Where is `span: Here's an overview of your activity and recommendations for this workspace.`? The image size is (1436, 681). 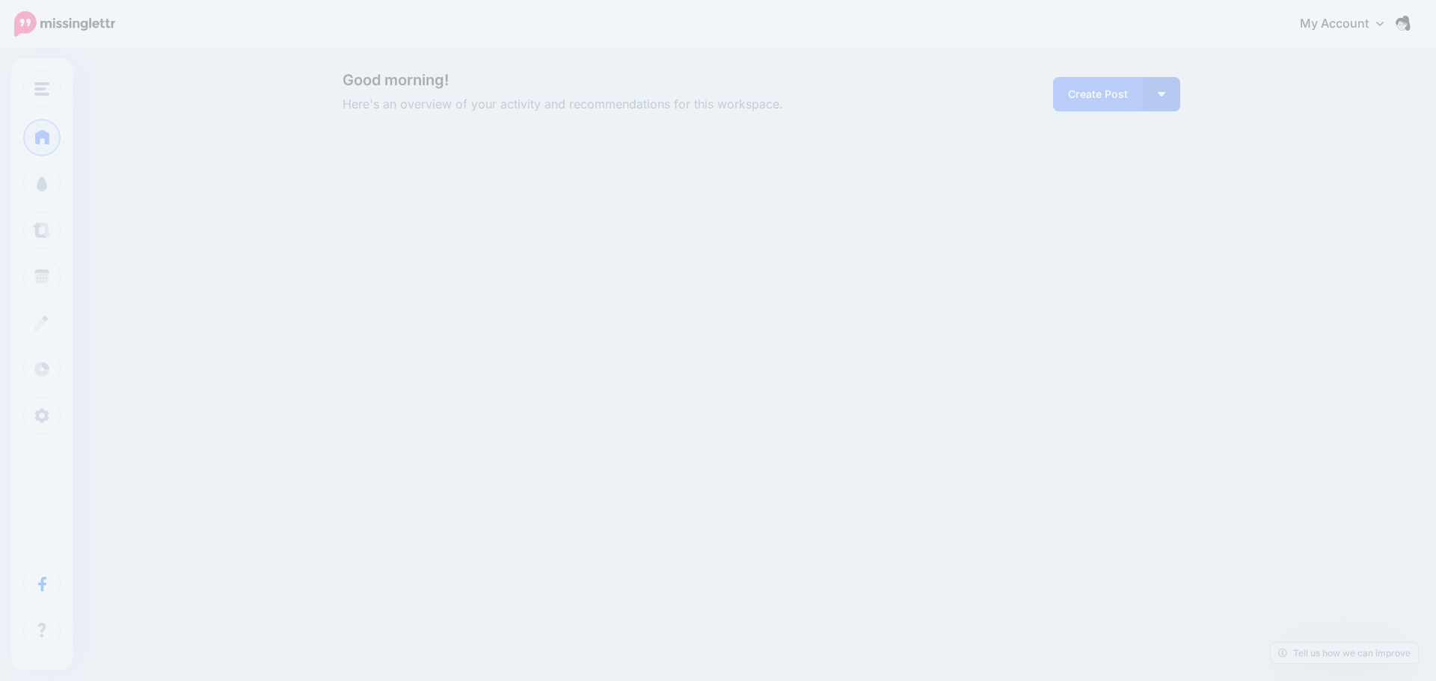
span: Here's an overview of your activity and recommendations for this workspace. is located at coordinates (618, 105).